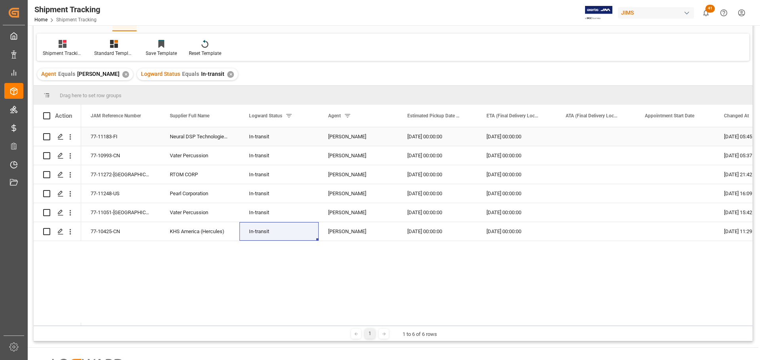 Image resolution: width=760 pixels, height=360 pixels. What do you see at coordinates (212, 74) in the screenshot?
I see `span: In-transit` at bounding box center [212, 74].